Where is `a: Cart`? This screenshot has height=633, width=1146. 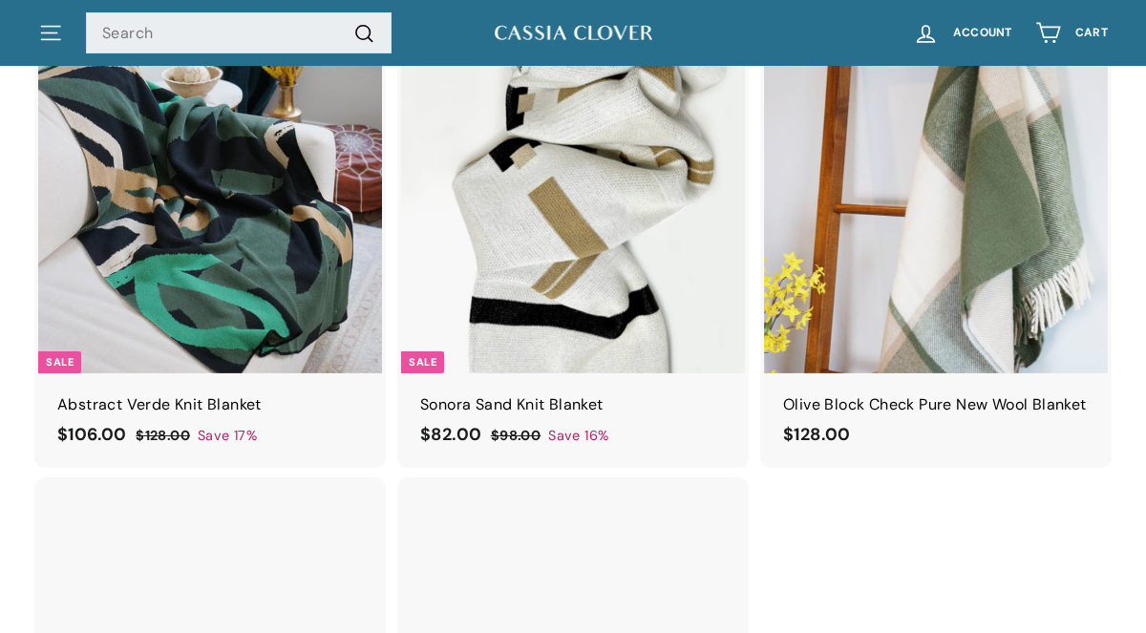
a: Cart is located at coordinates (1071, 32).